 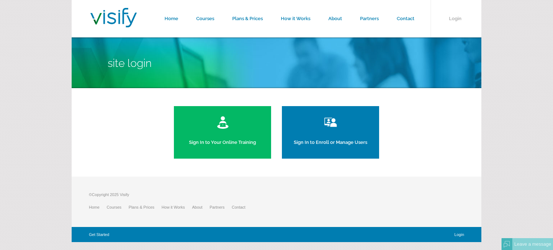 What do you see at coordinates (113, 24) in the screenshot?
I see `a: Visify Training` at bounding box center [113, 24].